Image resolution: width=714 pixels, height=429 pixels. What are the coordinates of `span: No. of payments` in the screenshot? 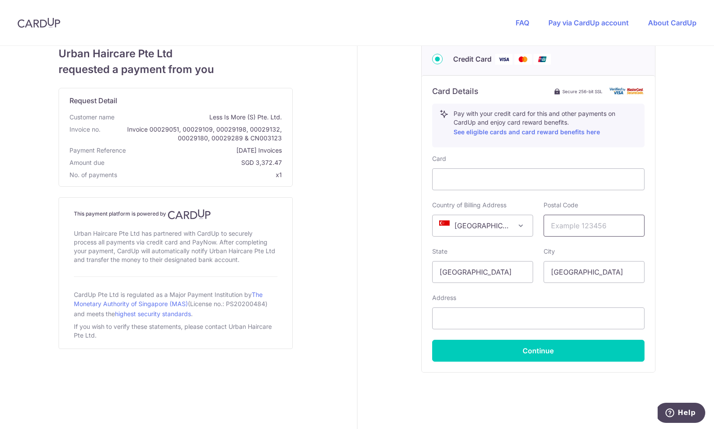 It's located at (93, 175).